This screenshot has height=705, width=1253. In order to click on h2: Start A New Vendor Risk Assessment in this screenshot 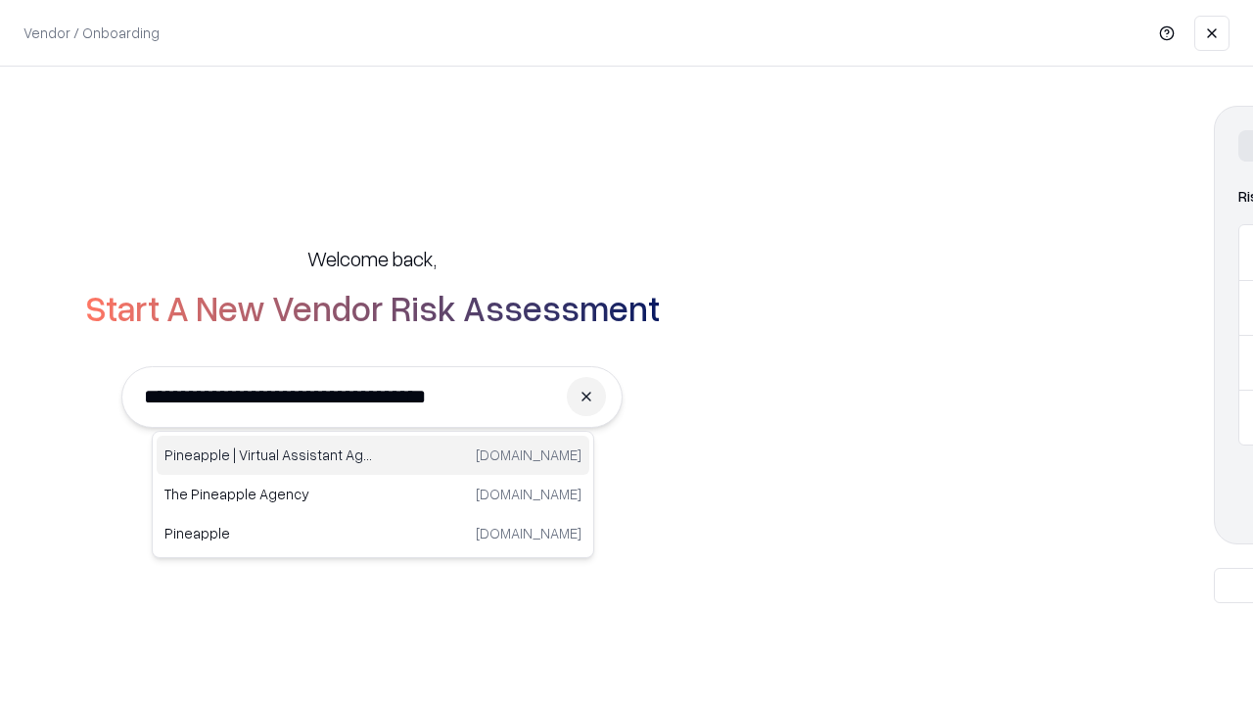, I will do `click(372, 307)`.